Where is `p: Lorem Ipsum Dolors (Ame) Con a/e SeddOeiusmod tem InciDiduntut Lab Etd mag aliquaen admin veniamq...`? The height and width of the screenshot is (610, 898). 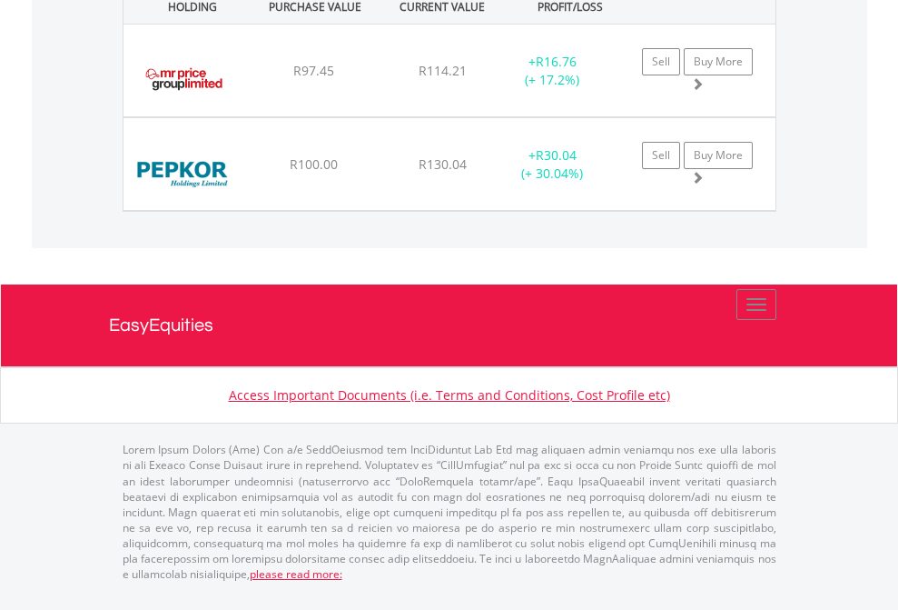 p: Lorem Ipsum Dolors (Ame) Con a/e SeddOeiusmod tem InciDiduntut Lab Etd mag aliquaen admin veniamq... is located at coordinates (450, 511).